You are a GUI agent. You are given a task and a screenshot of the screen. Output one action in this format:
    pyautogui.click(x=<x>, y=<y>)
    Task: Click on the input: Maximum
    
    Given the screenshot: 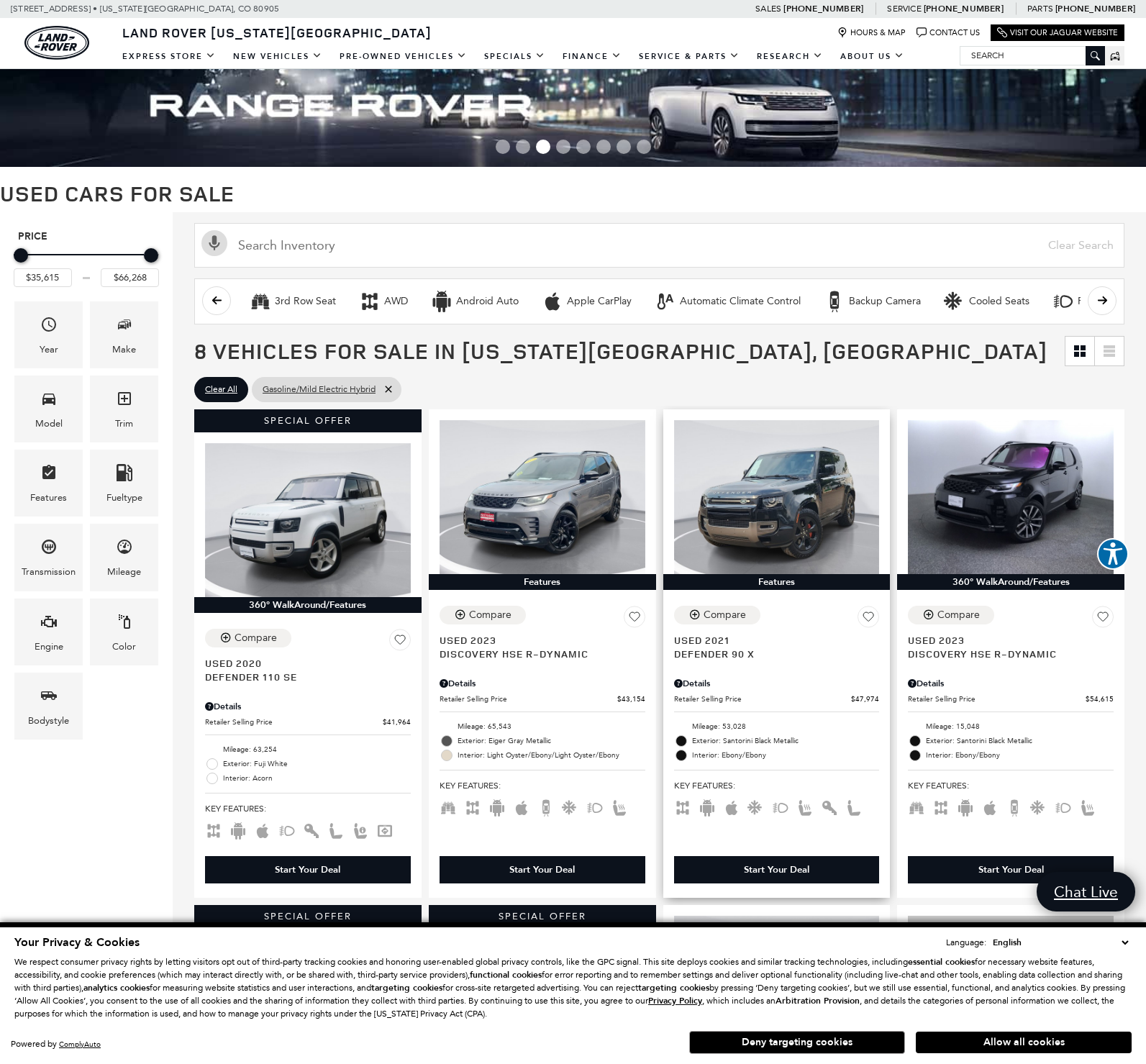 What is the action you would take?
    pyautogui.click(x=129, y=277)
    